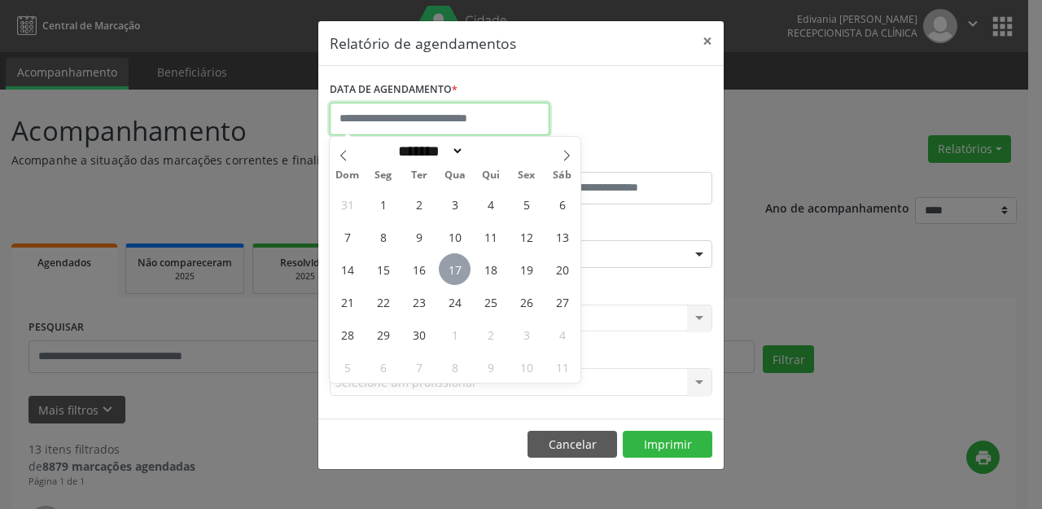  I want to click on span: Setembro 2, 2025, so click(418, 203).